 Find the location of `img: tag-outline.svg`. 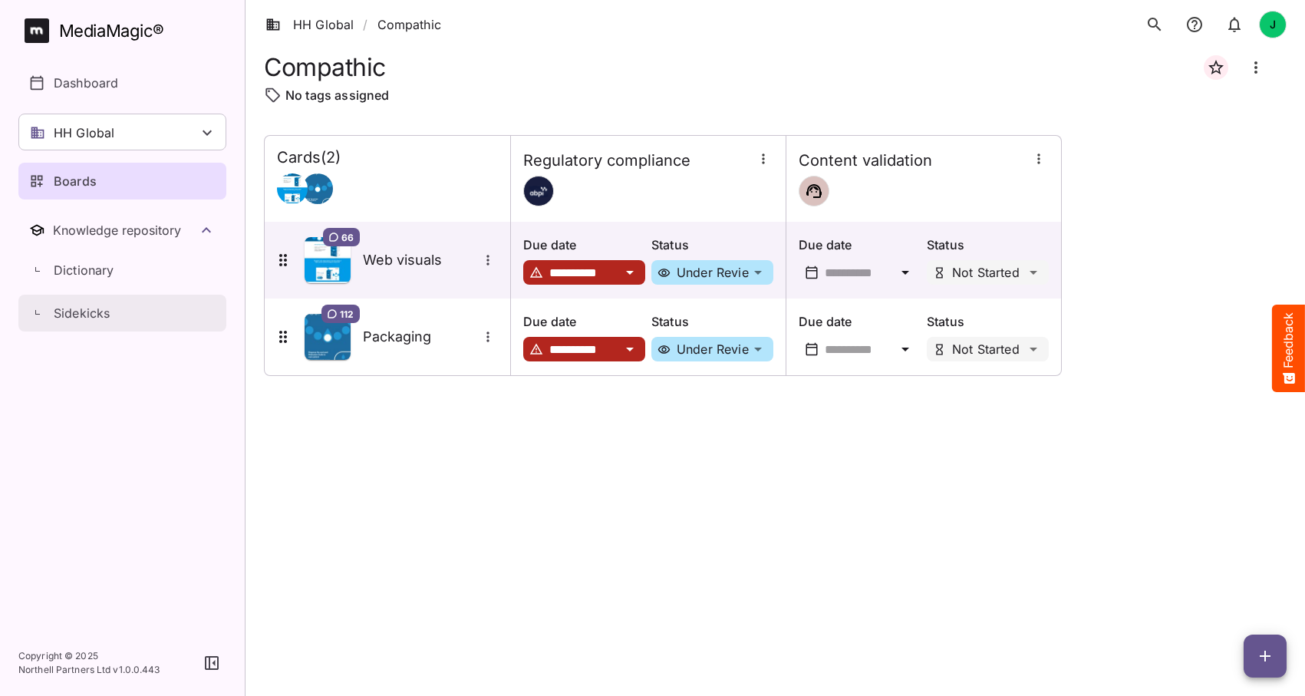

img: tag-outline.svg is located at coordinates (273, 95).